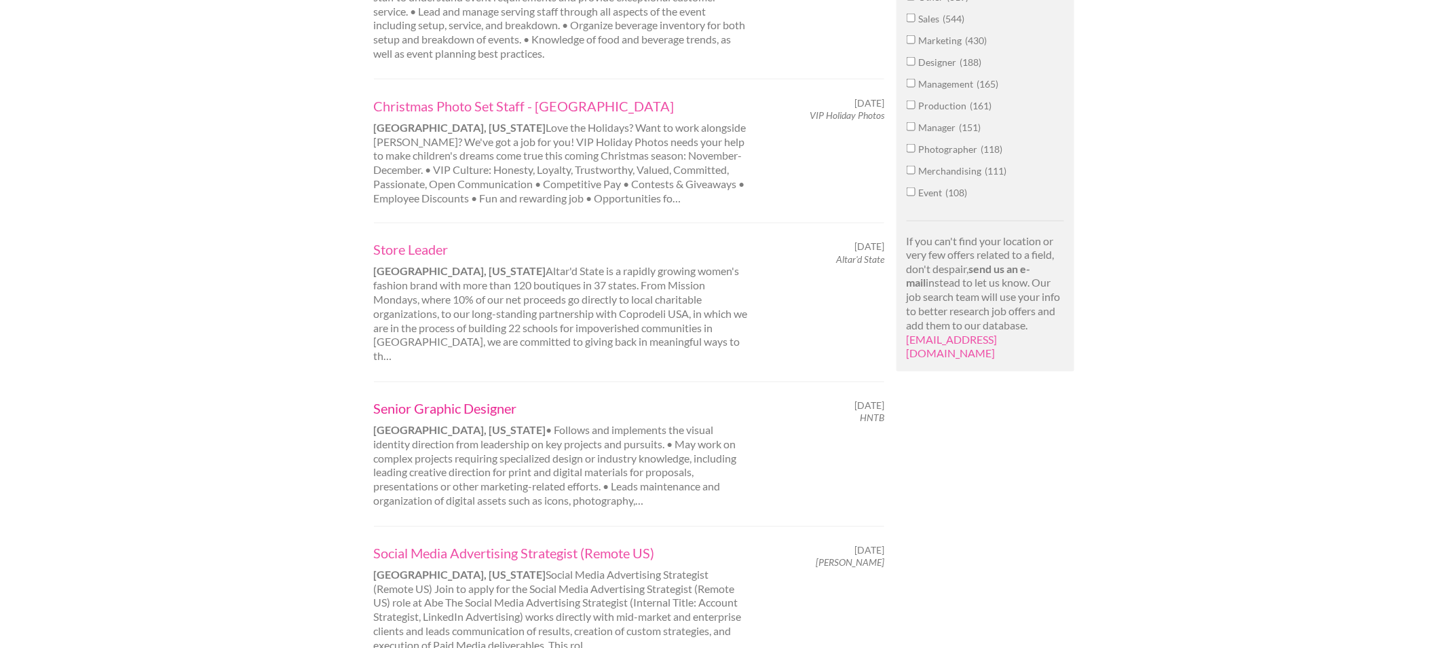 The height and width of the screenshot is (648, 1436). Describe the element at coordinates (911, 148) in the screenshot. I see `input: Photographer118` at that location.